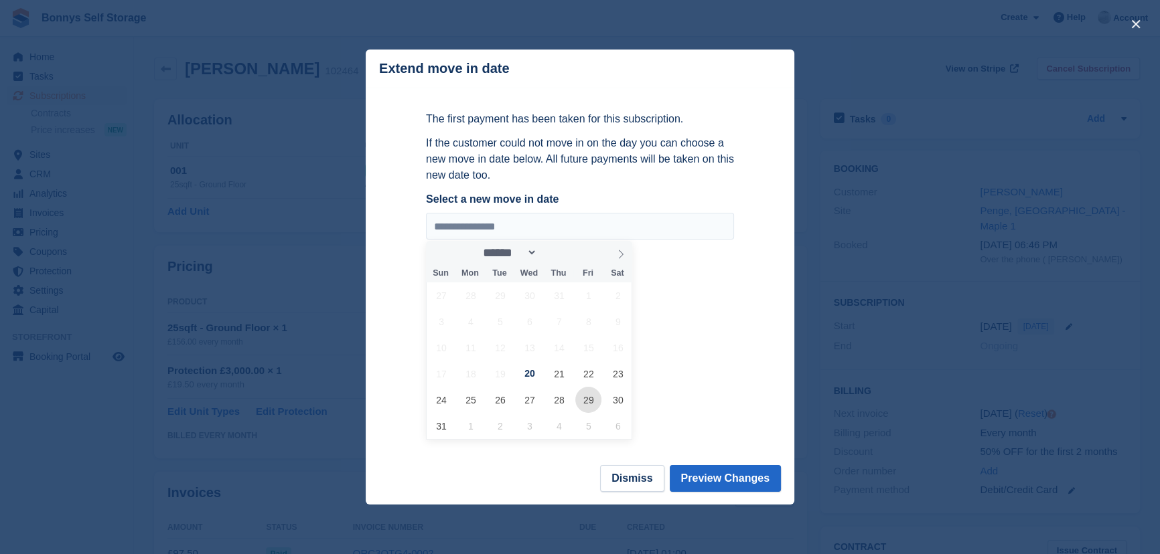 The image size is (1160, 554). What do you see at coordinates (617, 426) in the screenshot?
I see `span: September 6, 2025` at bounding box center [617, 426].